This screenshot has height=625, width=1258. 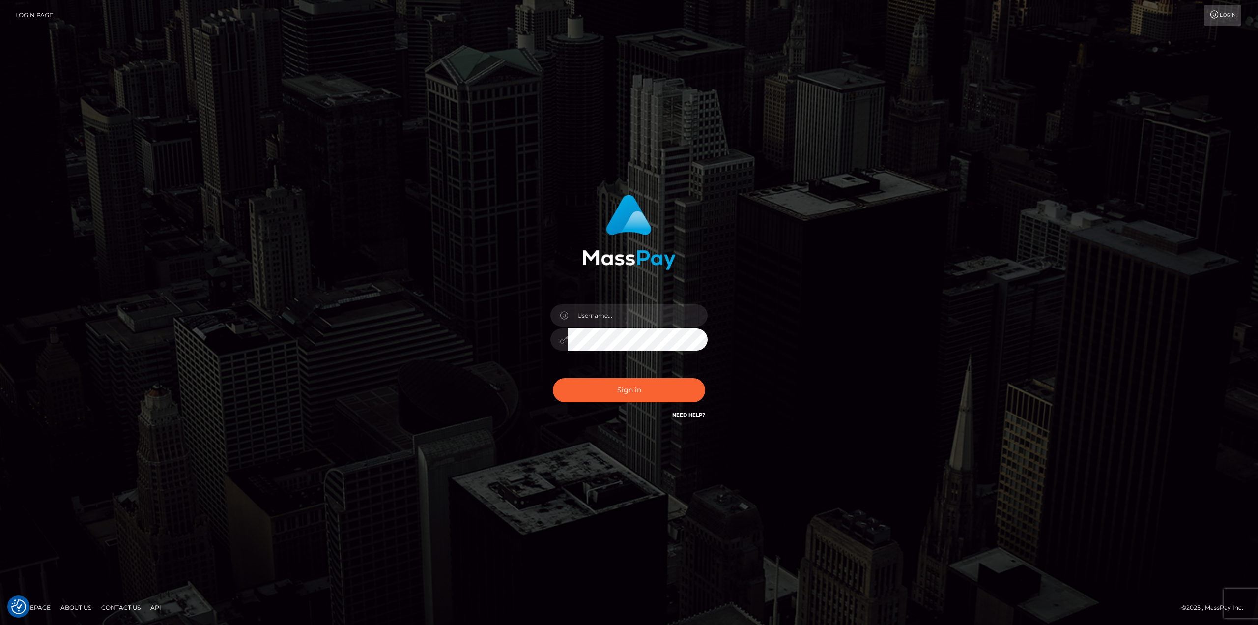 I want to click on img: Revisit consent button, so click(x=19, y=607).